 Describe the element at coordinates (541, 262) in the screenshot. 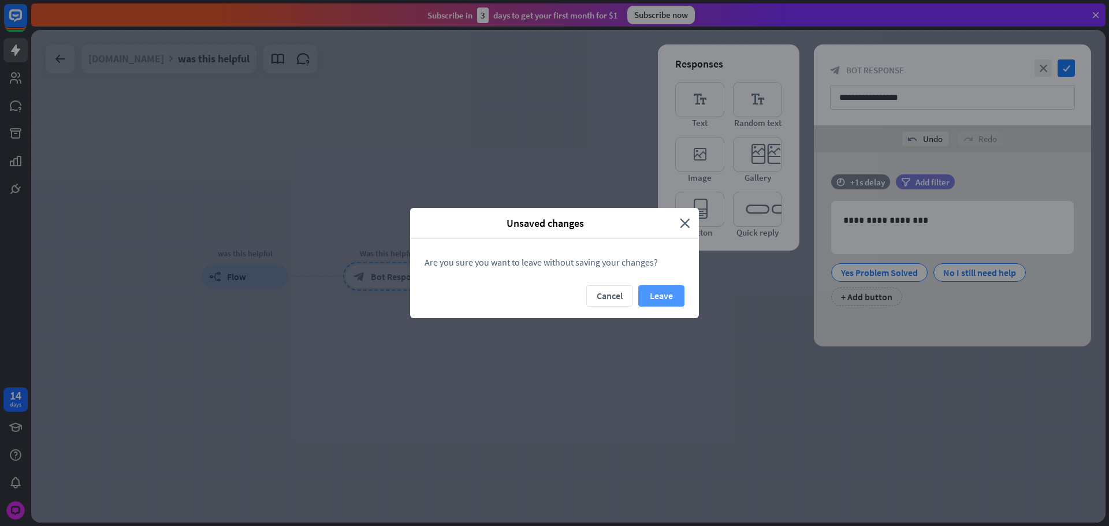

I see `span: Are you sure you want to leave without saving your changes?` at that location.